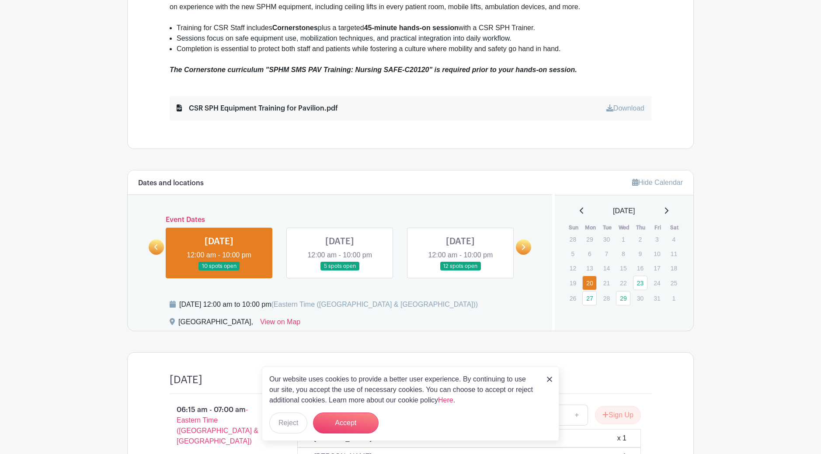 This screenshot has width=821, height=454. Describe the element at coordinates (656, 283) in the screenshot. I see `p: 24` at that location.